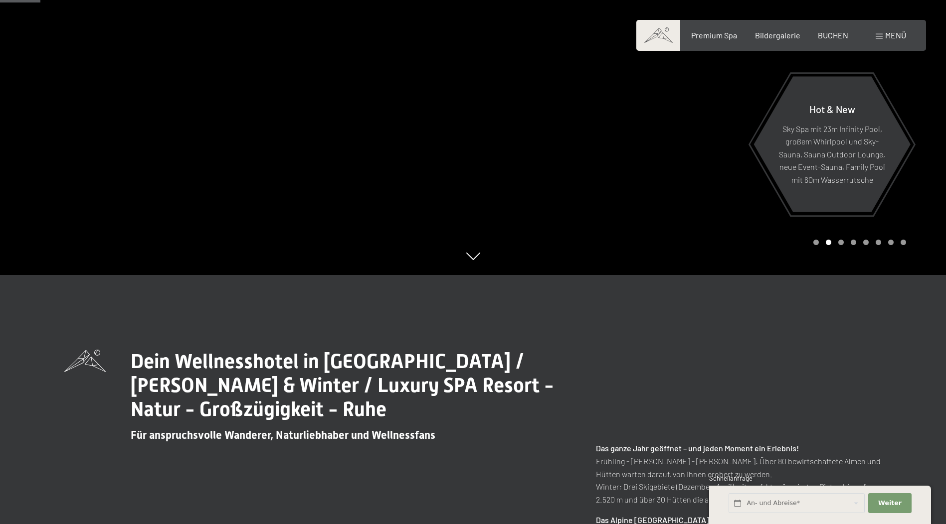 The width and height of the screenshot is (946, 524). What do you see at coordinates (832, 35) in the screenshot?
I see `span: BUCHEN` at bounding box center [832, 35].